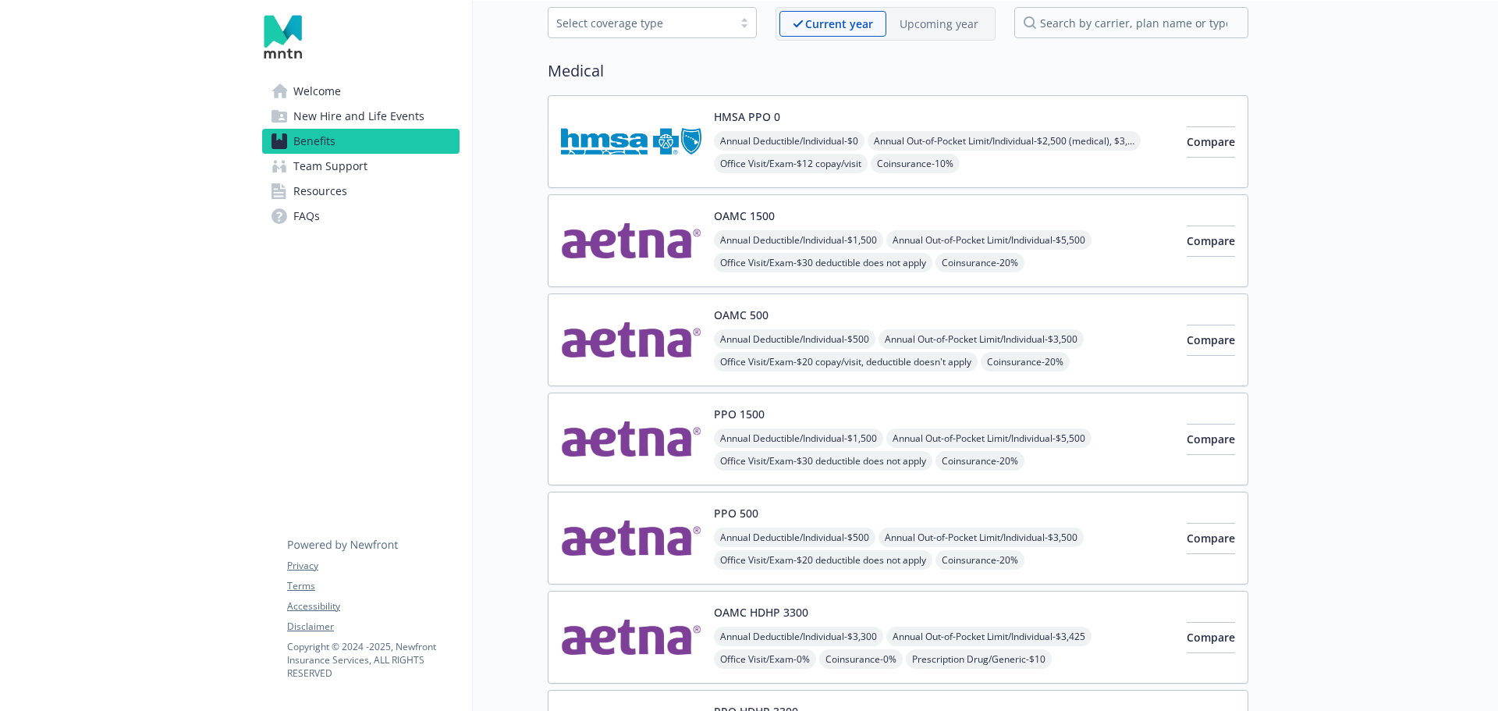 This screenshot has width=1498, height=711. Describe the element at coordinates (789, 140) in the screenshot. I see `span: Annual Deductible/Individual - $0` at that location.